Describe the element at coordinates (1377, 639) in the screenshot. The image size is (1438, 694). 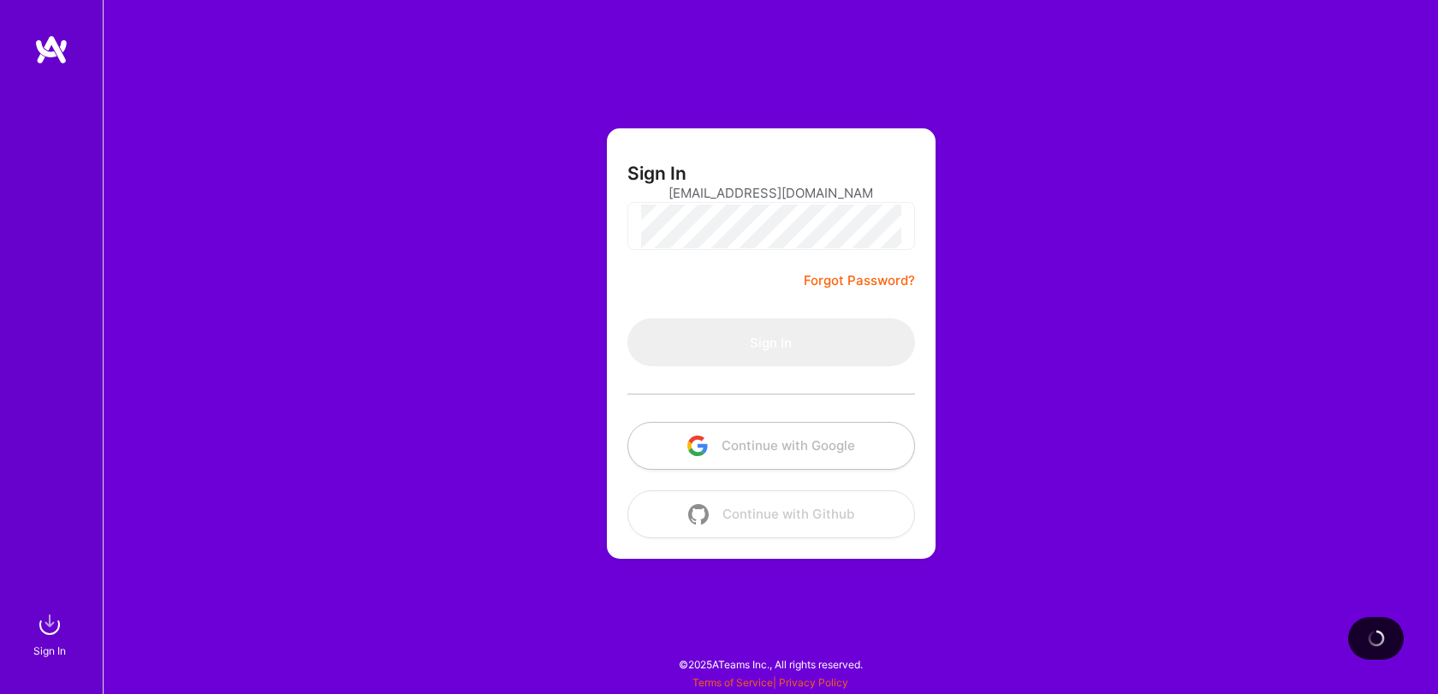
I see `img: loading` at that location.